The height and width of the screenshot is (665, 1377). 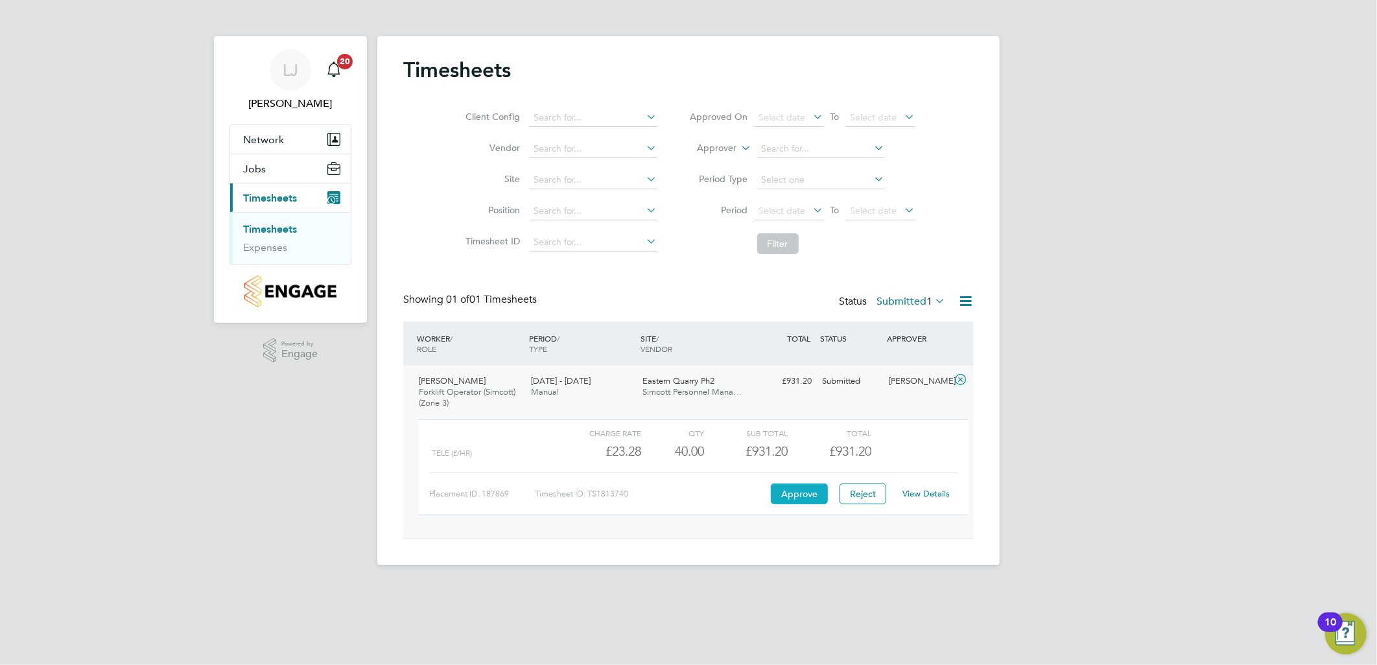 I want to click on a: 20, so click(x=334, y=70).